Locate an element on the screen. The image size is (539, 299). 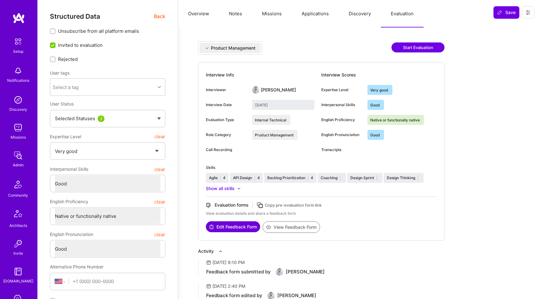
button: Save is located at coordinates (507, 12).